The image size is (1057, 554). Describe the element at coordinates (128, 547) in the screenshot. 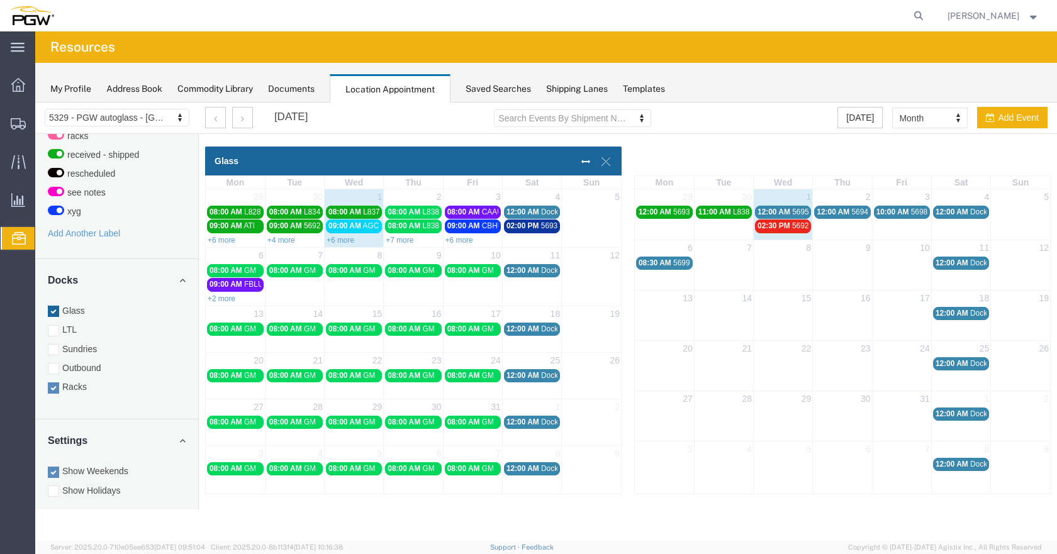

I see `span: Server: 2025.20.0-710e05ee653` at that location.